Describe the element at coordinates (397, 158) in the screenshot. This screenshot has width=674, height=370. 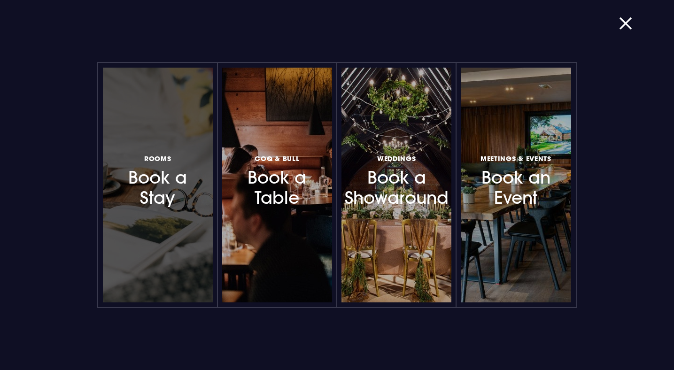
I see `span: Weddings` at that location.